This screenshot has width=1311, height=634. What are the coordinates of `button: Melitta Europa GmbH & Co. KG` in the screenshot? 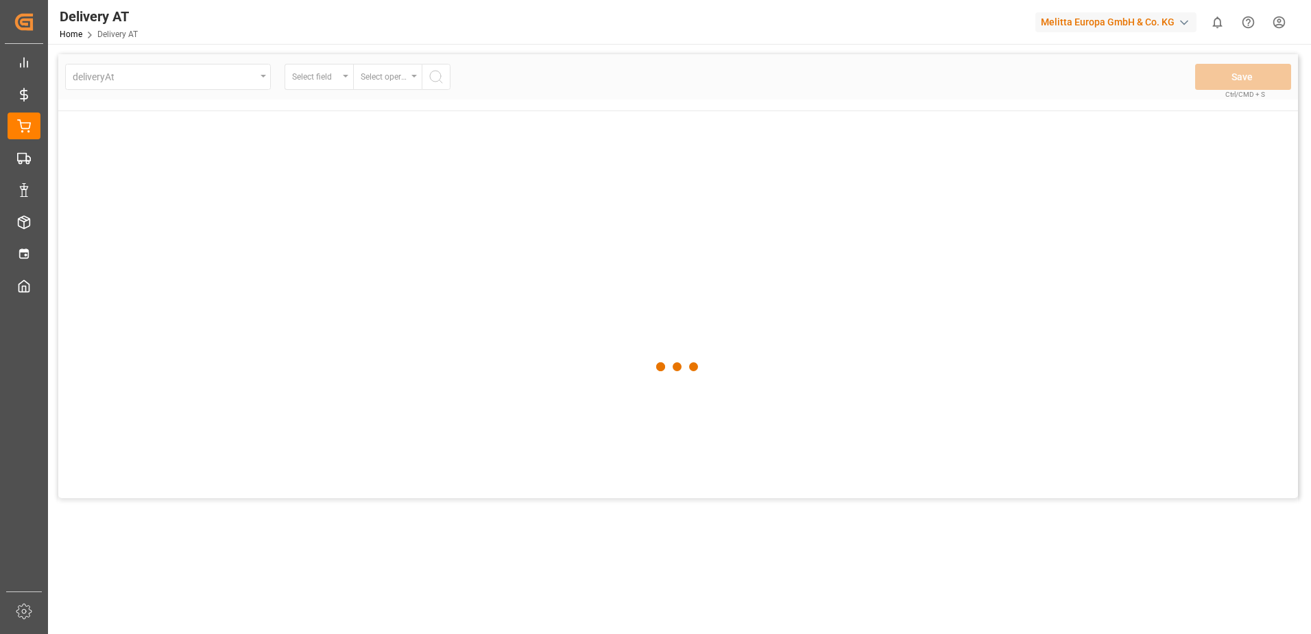 It's located at (1118, 22).